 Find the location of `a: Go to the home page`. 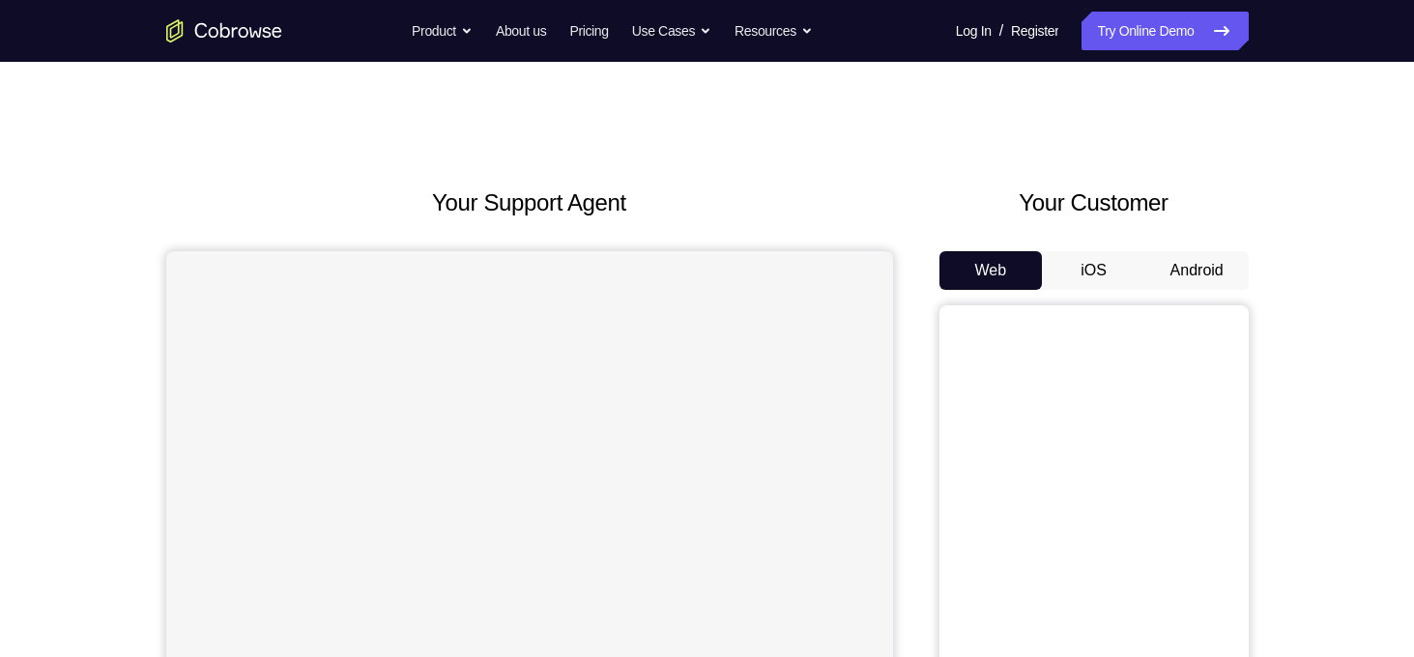

a: Go to the home page is located at coordinates (224, 31).